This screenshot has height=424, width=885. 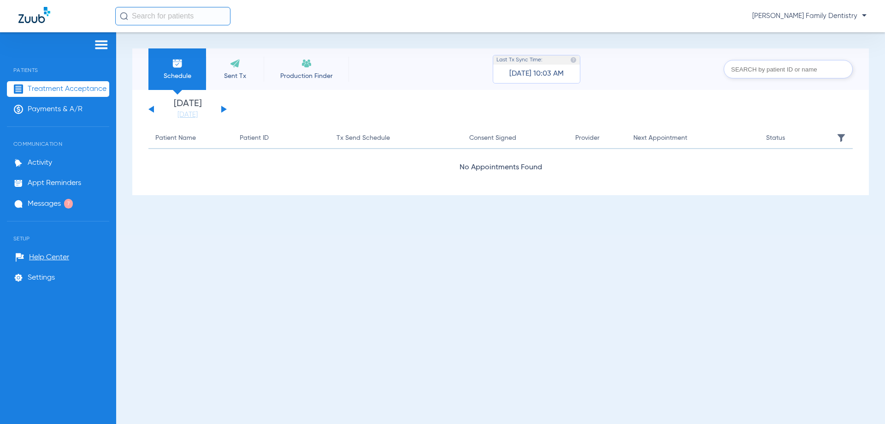 I want to click on img: Recare, so click(x=307, y=63).